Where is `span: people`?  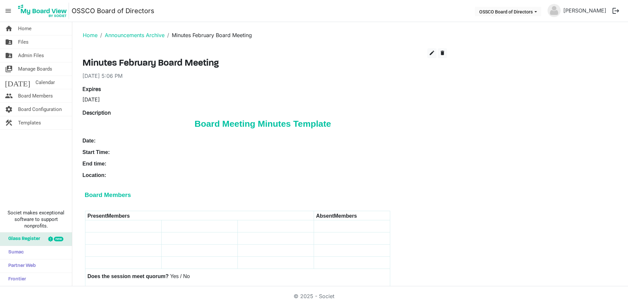 span: people is located at coordinates (9, 96).